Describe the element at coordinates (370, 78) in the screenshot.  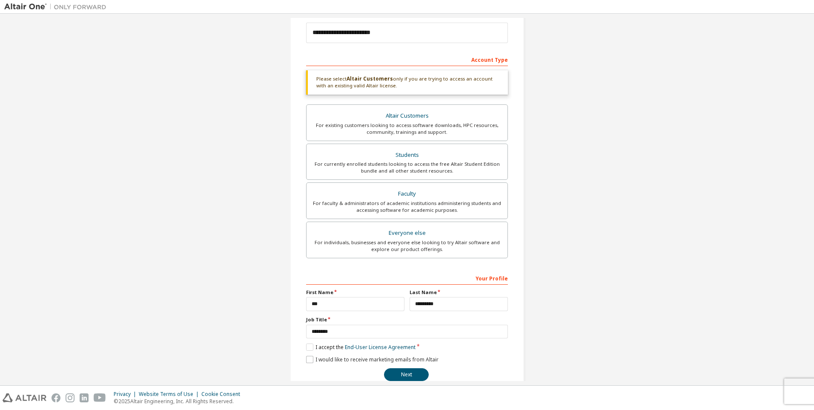
I see `b: Altair Customers` at that location.